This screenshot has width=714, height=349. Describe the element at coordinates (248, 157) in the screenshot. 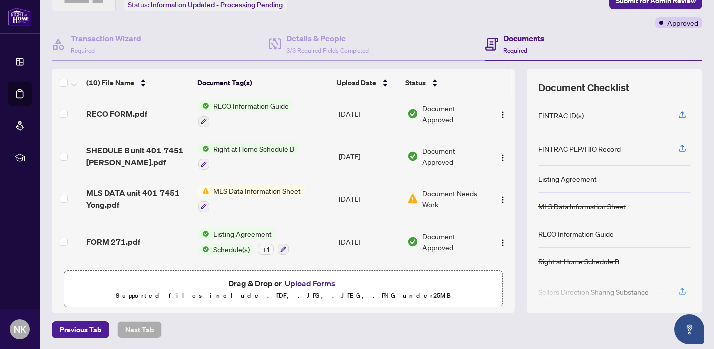

I see `button: Status IconRight at Home Schedule B` at that location.